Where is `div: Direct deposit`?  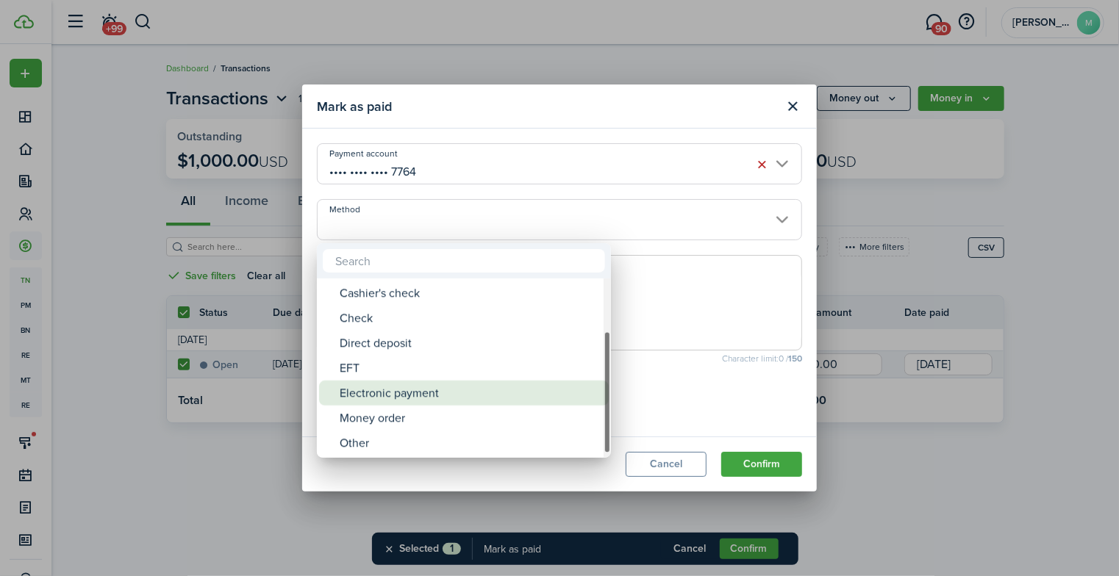 div: Direct deposit is located at coordinates (470, 343).